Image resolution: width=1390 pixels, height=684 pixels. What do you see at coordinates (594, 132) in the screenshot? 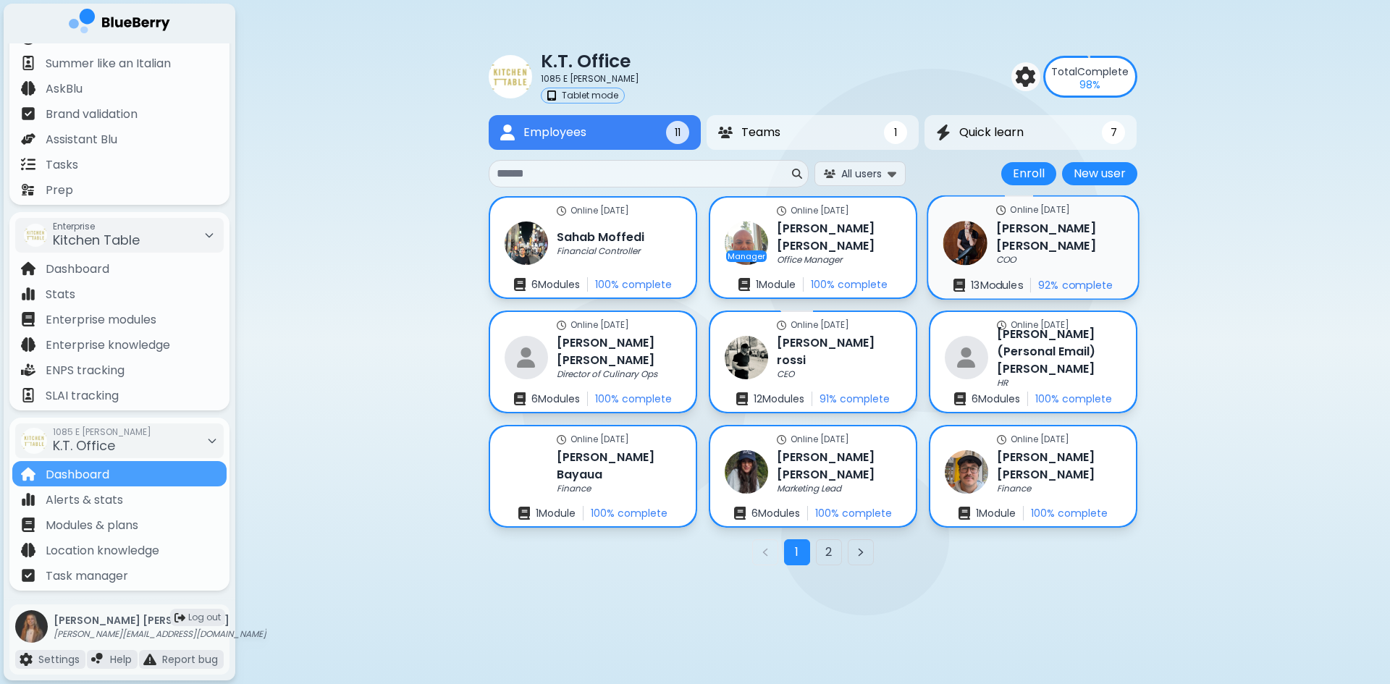
I see `button: EmployeesEmployees11` at bounding box center [594, 132].